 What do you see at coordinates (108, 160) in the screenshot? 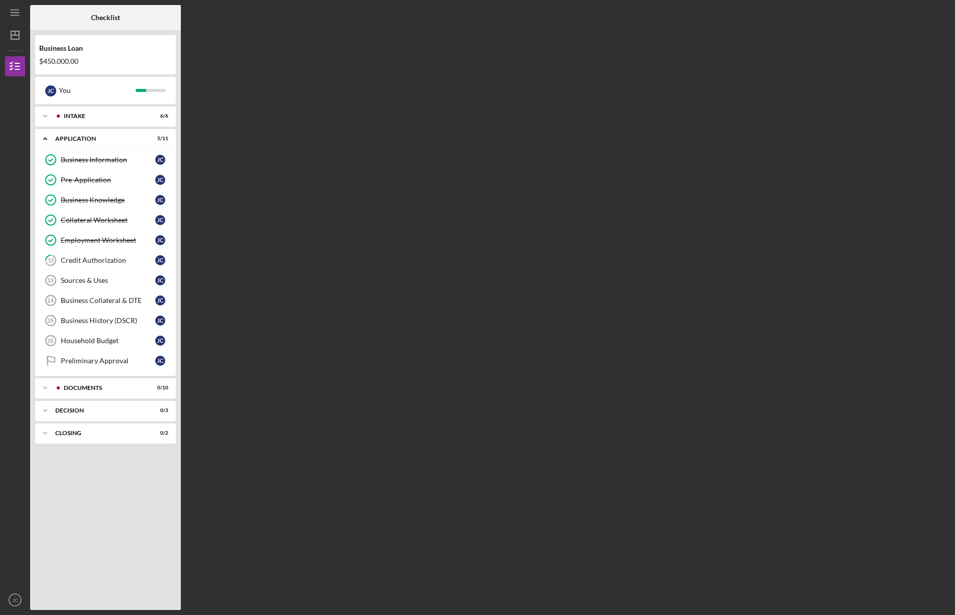
I see `div: Business Information` at bounding box center [108, 160].